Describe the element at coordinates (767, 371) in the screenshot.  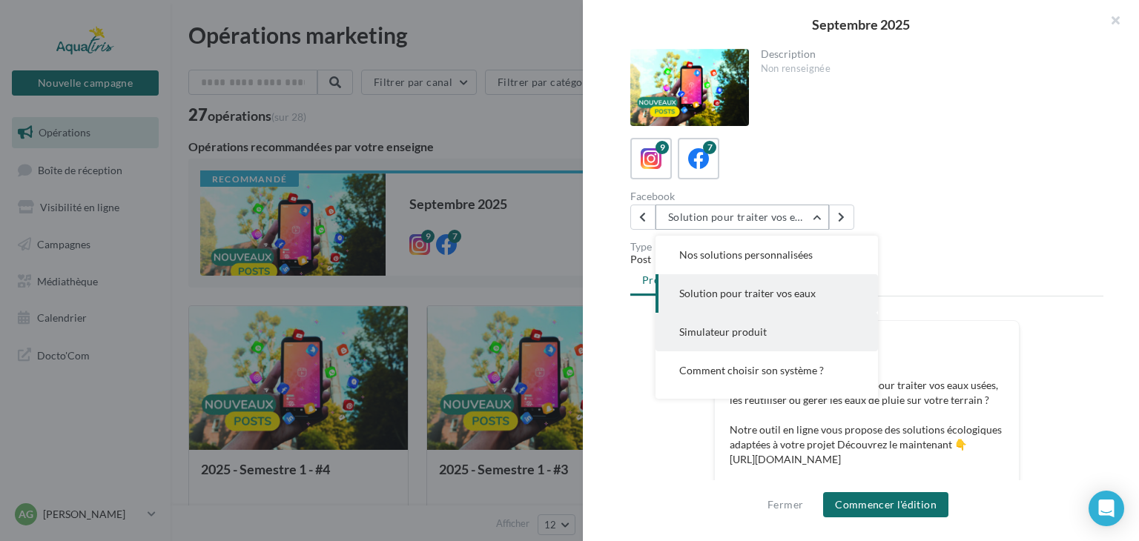
I see `button: Comment choisir son système ?` at that location.